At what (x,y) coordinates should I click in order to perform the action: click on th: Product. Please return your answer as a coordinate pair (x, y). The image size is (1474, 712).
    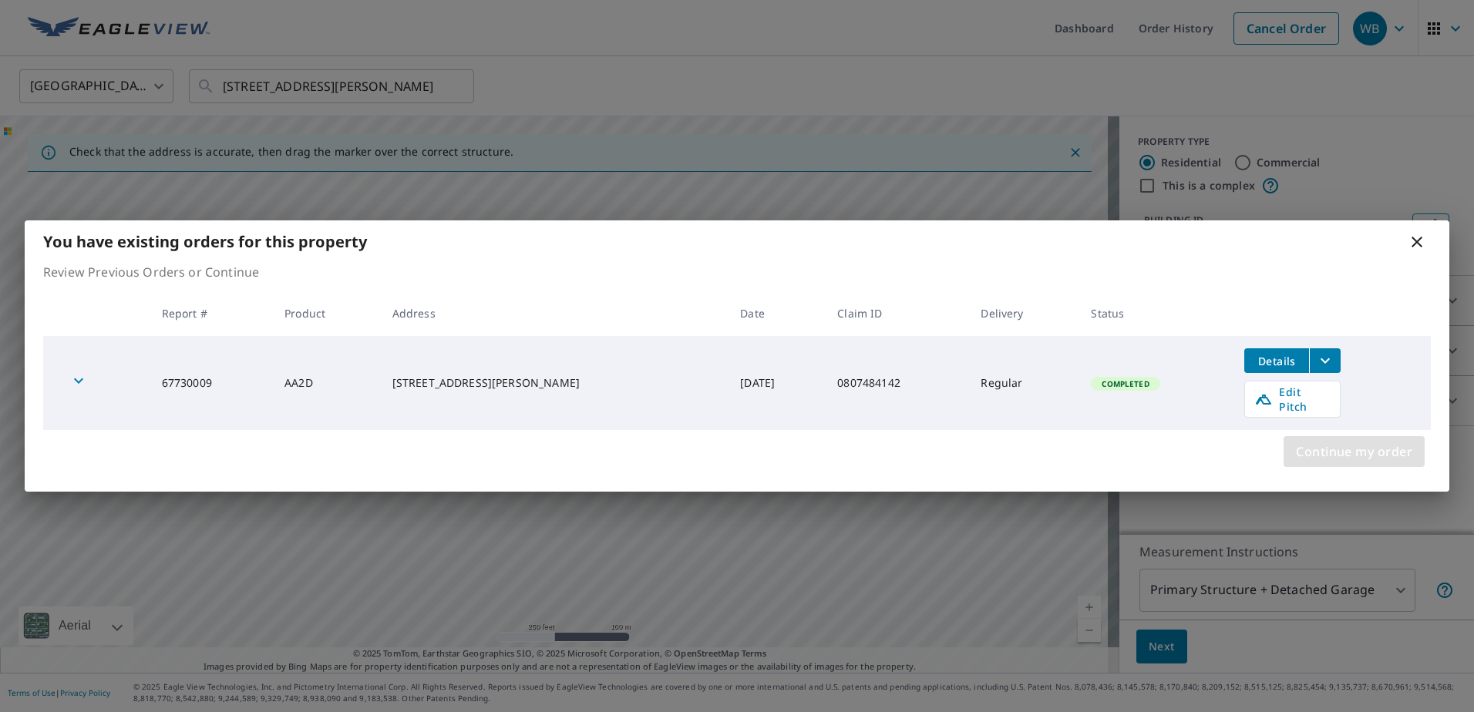
    Looking at the image, I should click on (325, 313).